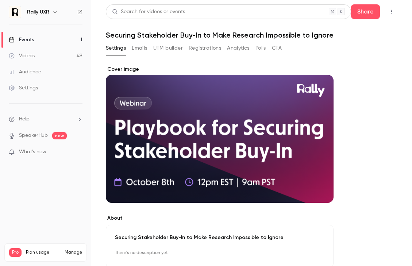 This screenshot has height=266, width=412. Describe the element at coordinates (139, 48) in the screenshot. I see `button: Emails` at that location.